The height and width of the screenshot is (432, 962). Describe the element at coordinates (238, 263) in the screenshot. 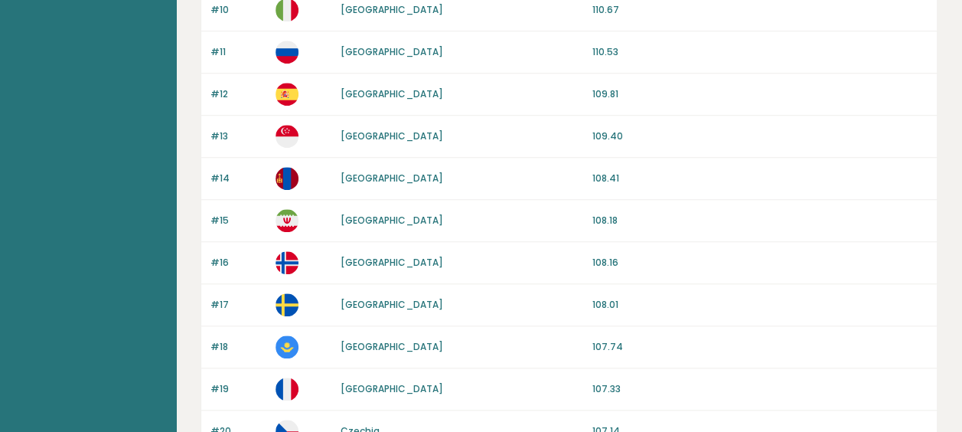

I see `p: #16` at that location.